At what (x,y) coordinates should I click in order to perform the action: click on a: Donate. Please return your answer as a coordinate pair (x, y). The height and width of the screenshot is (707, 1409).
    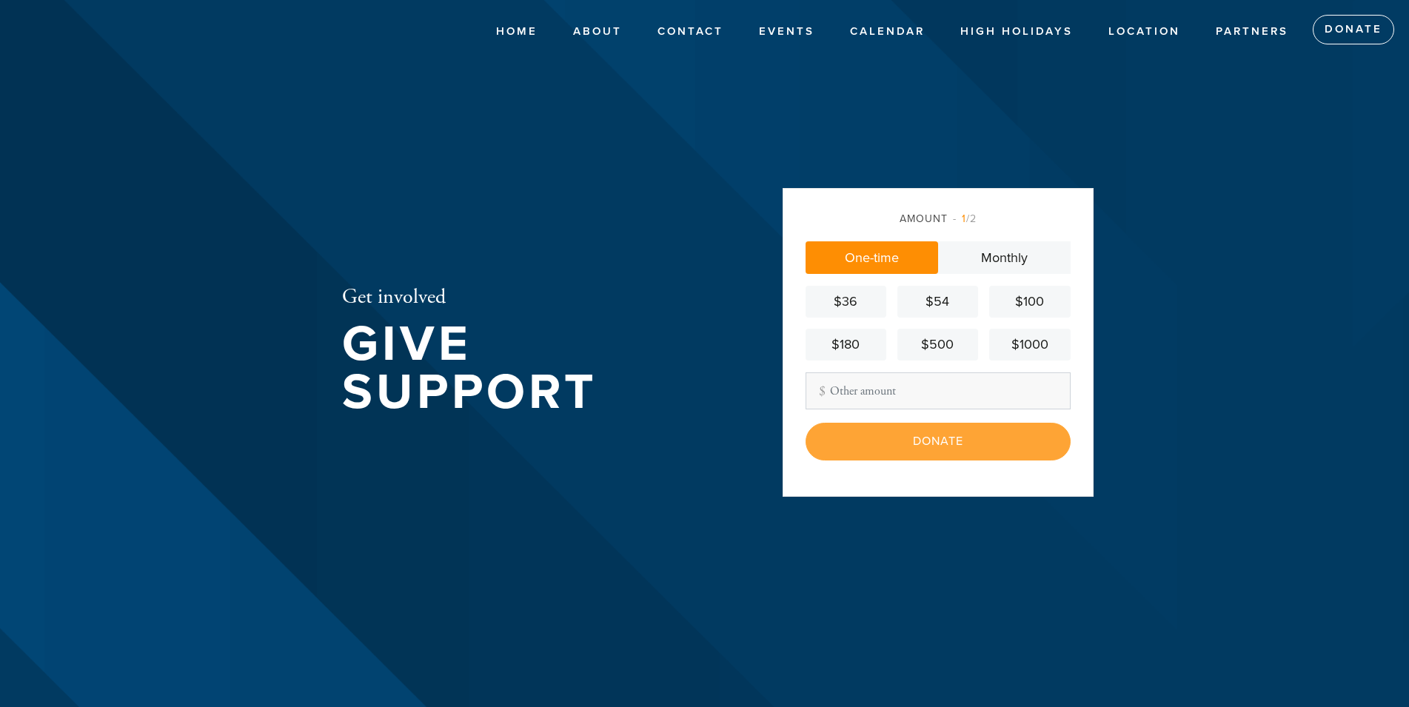
    Looking at the image, I should click on (1354, 30).